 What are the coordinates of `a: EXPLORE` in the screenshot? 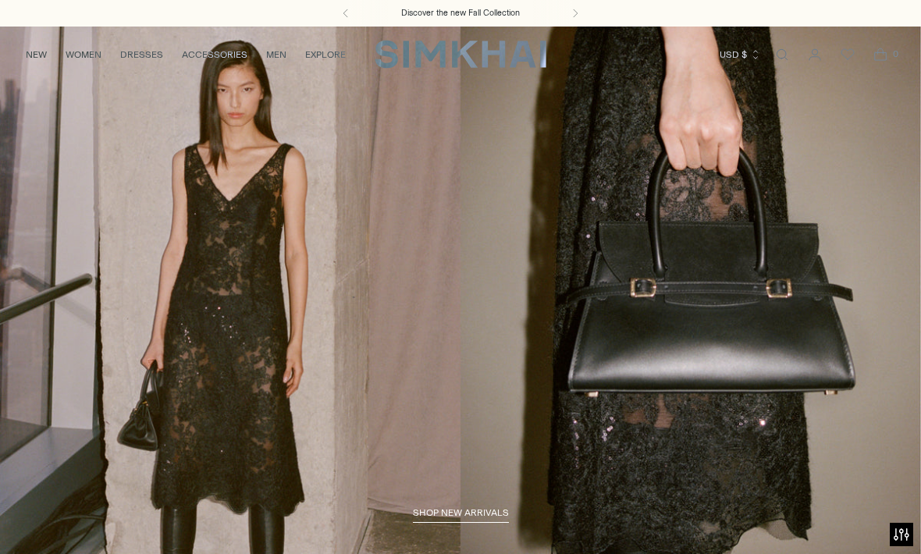 It's located at (325, 55).